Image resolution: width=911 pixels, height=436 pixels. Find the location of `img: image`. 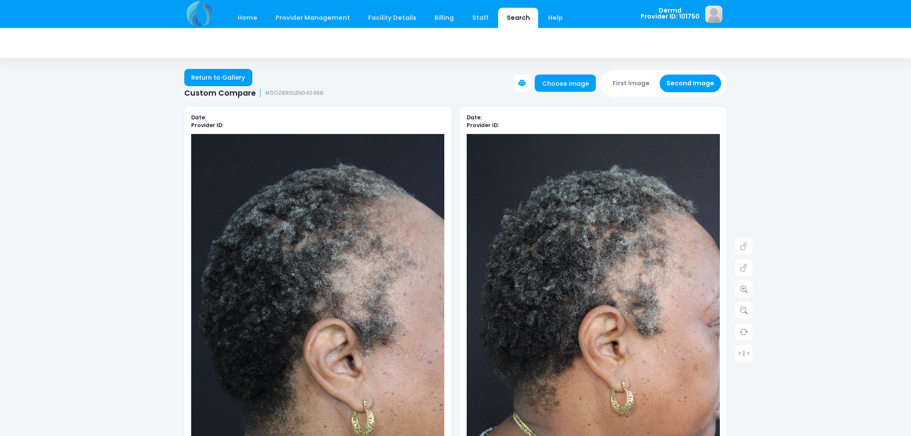

img: image is located at coordinates (714, 14).